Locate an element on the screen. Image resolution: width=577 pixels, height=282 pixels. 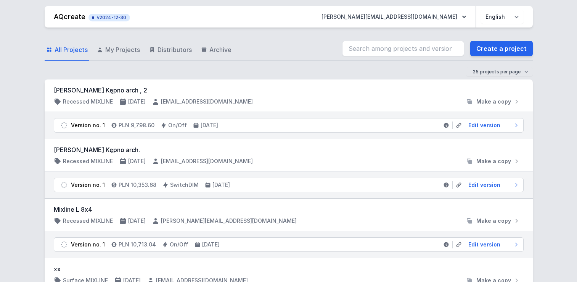
span: All Projects is located at coordinates (71, 50).